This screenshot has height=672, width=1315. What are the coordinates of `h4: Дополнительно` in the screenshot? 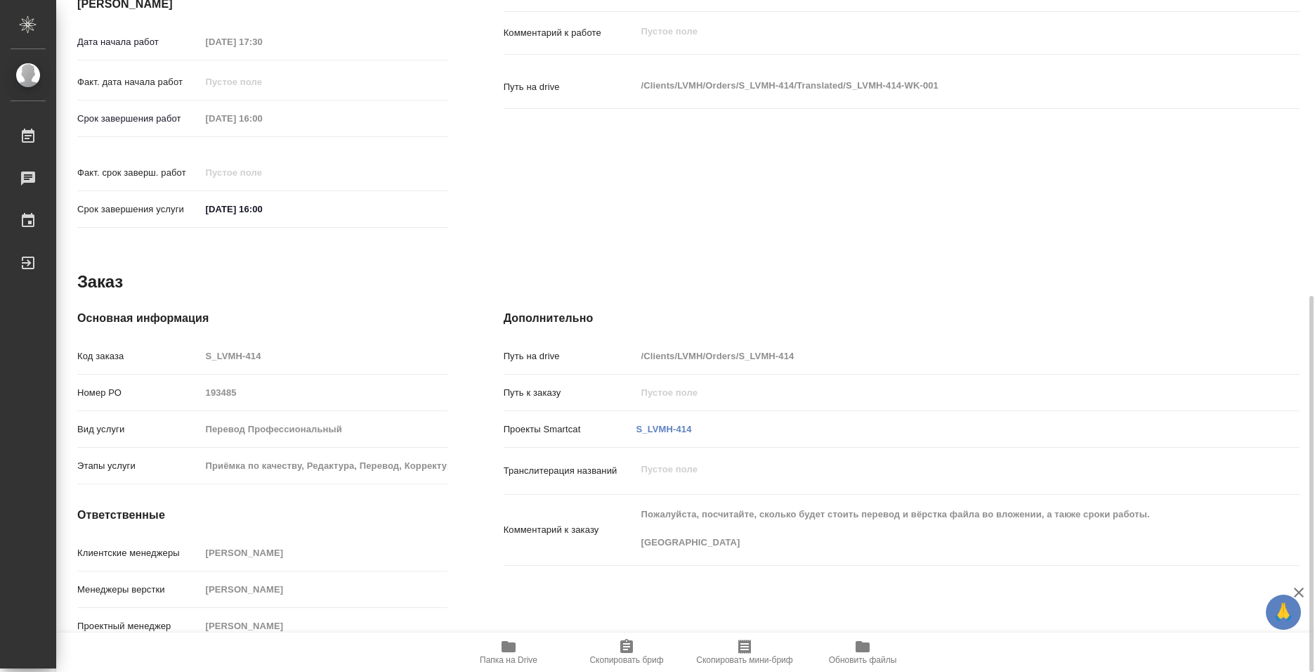 It's located at (902, 318).